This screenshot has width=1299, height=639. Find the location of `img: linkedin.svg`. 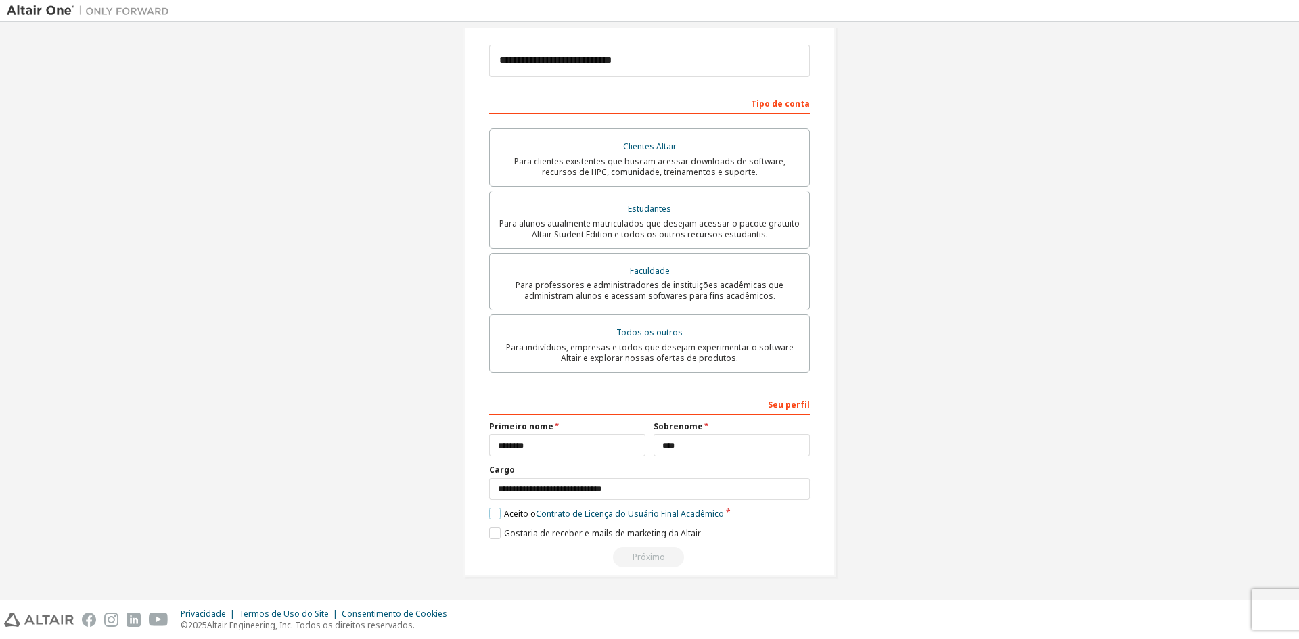

img: linkedin.svg is located at coordinates (133, 620).